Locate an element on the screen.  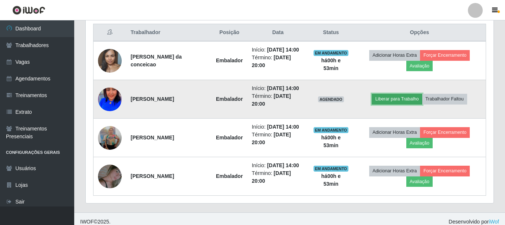
th: Status is located at coordinates (331, 33).